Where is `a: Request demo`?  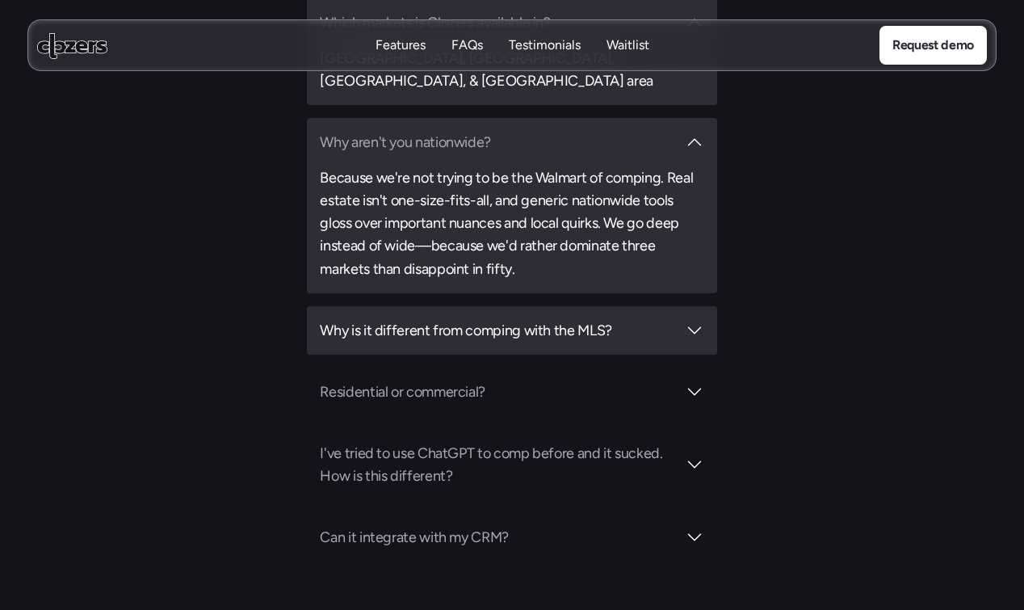 a: Request demo is located at coordinates (933, 45).